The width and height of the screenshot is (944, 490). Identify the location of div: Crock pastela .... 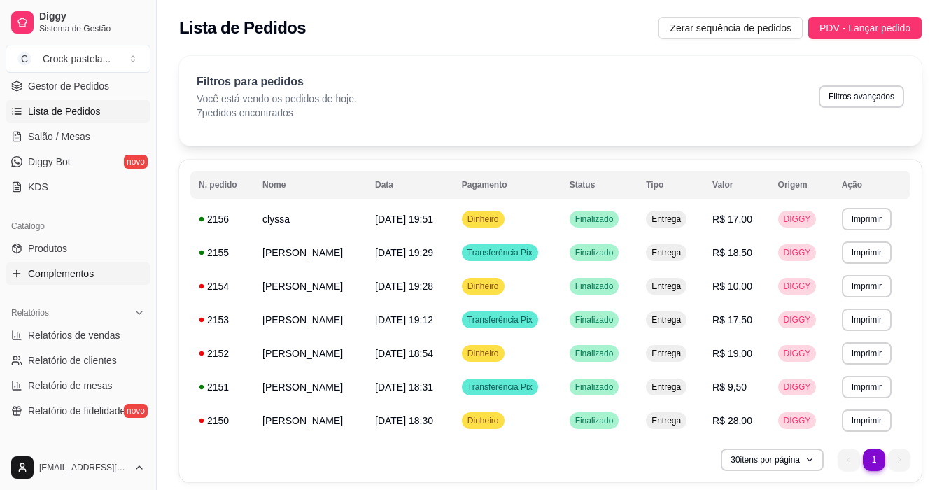
(76, 59).